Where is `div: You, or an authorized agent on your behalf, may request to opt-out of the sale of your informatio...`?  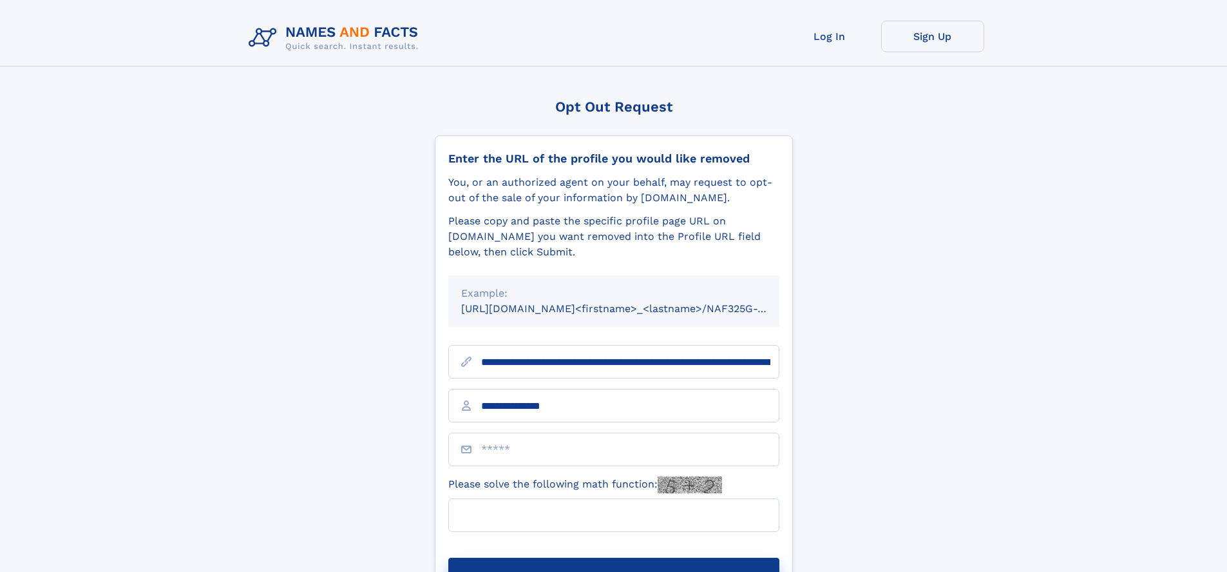 div: You, or an authorized agent on your behalf, may request to opt-out of the sale of your informatio... is located at coordinates (614, 190).